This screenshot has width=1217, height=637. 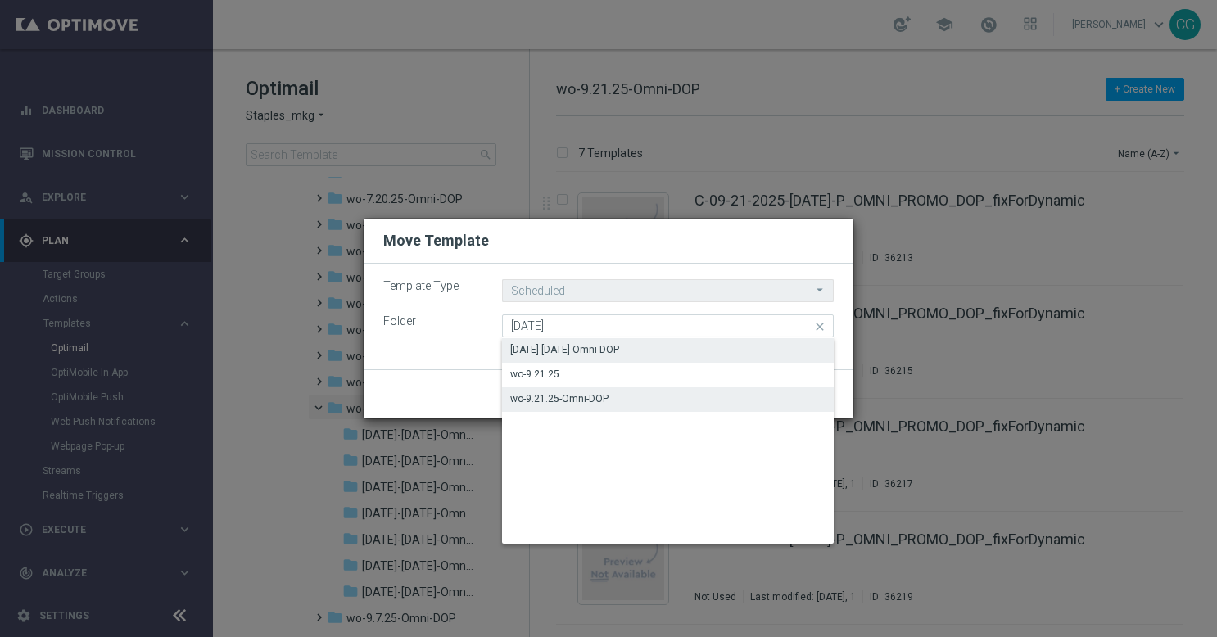 What do you see at coordinates (430, 286) in the screenshot?
I see `label: Template Type` at bounding box center [430, 286].